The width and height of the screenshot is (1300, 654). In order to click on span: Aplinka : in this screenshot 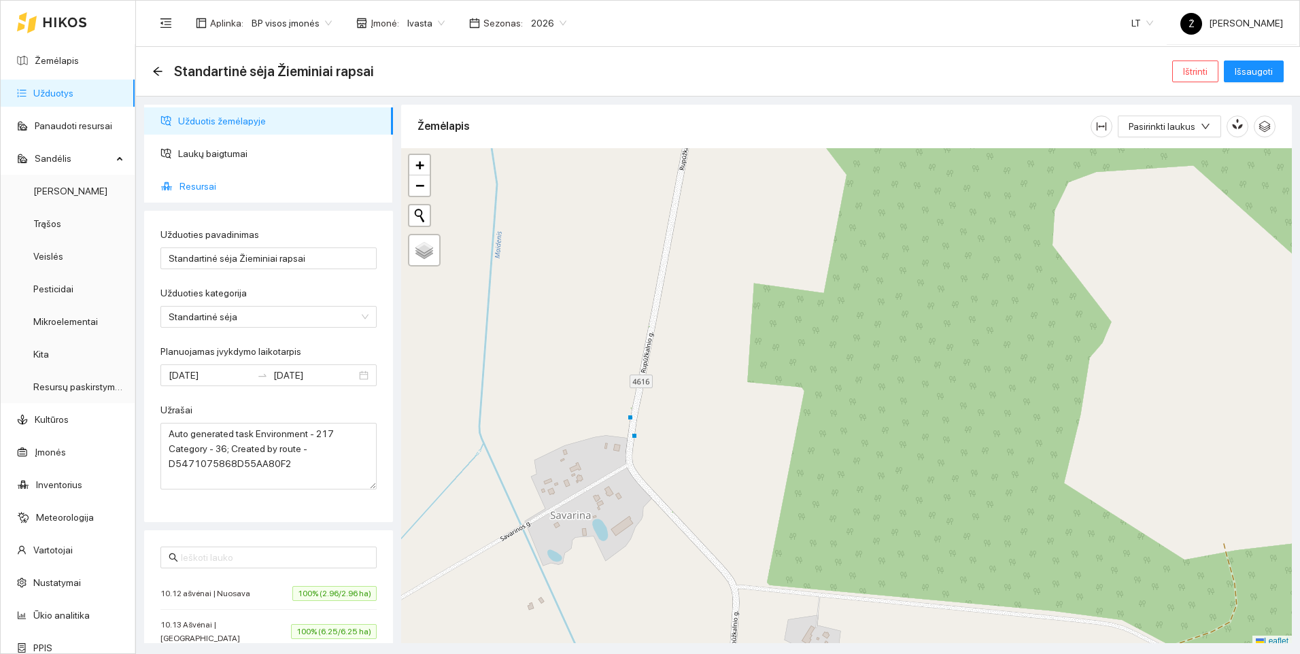, I will do `click(226, 23)`.